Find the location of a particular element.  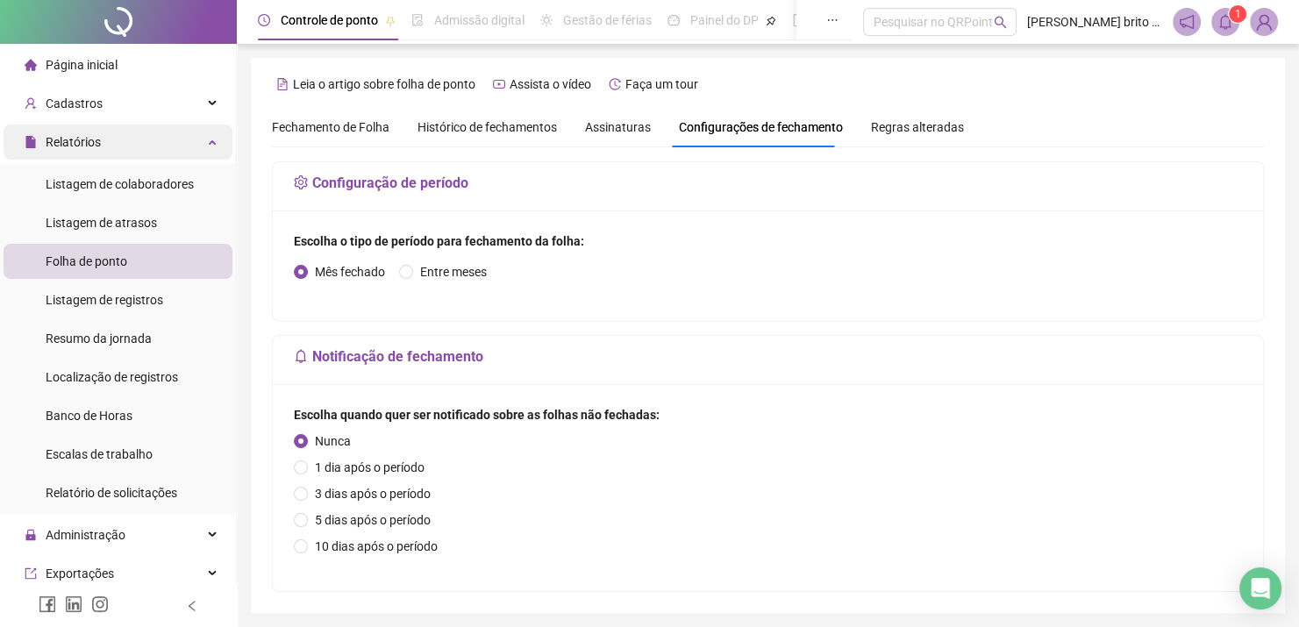

span: 3 dias após o período is located at coordinates (373, 494).